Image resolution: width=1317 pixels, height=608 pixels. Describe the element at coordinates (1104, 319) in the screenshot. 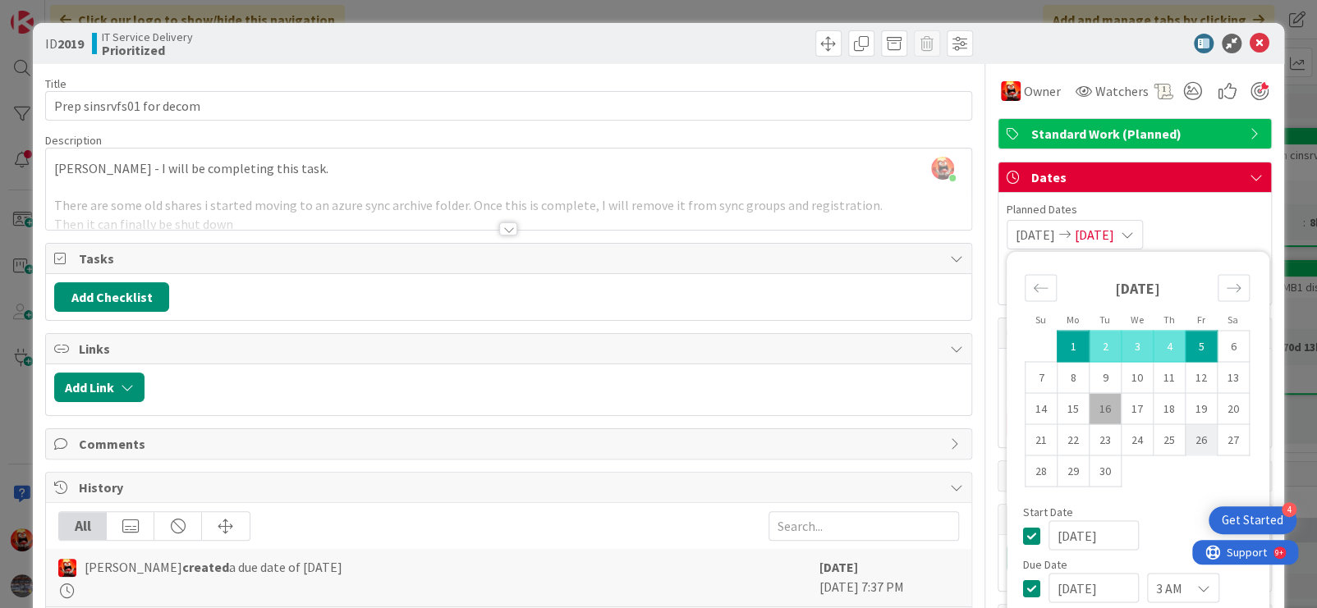

I see `small: Tu` at that location.